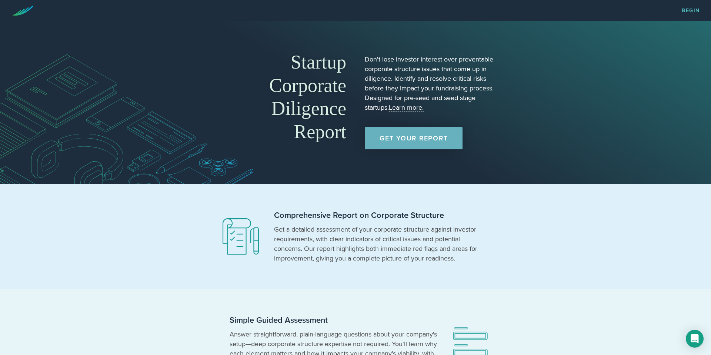 Image resolution: width=711 pixels, height=355 pixels. What do you see at coordinates (695, 339) in the screenshot?
I see `div: Open Intercom Messenger` at bounding box center [695, 339].